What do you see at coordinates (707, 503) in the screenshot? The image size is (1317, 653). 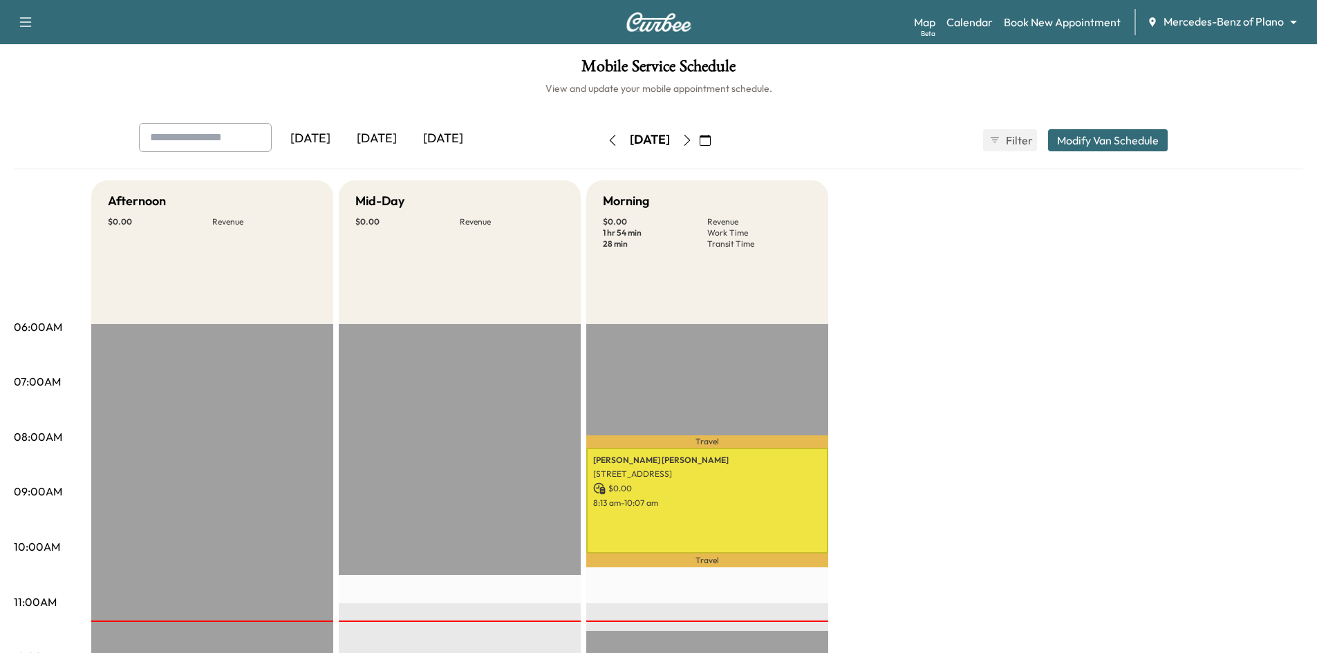 I see `p: 8:13 am - 10:07 am` at bounding box center [707, 503].